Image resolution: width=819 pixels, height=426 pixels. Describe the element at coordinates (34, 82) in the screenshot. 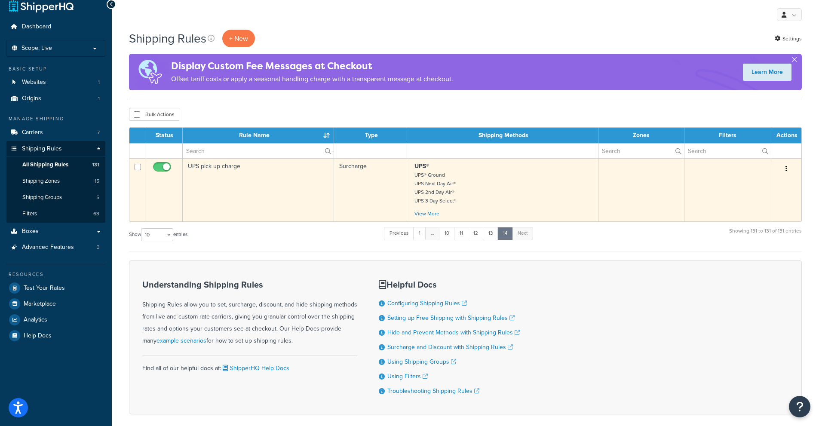

I see `span: Websites` at that location.